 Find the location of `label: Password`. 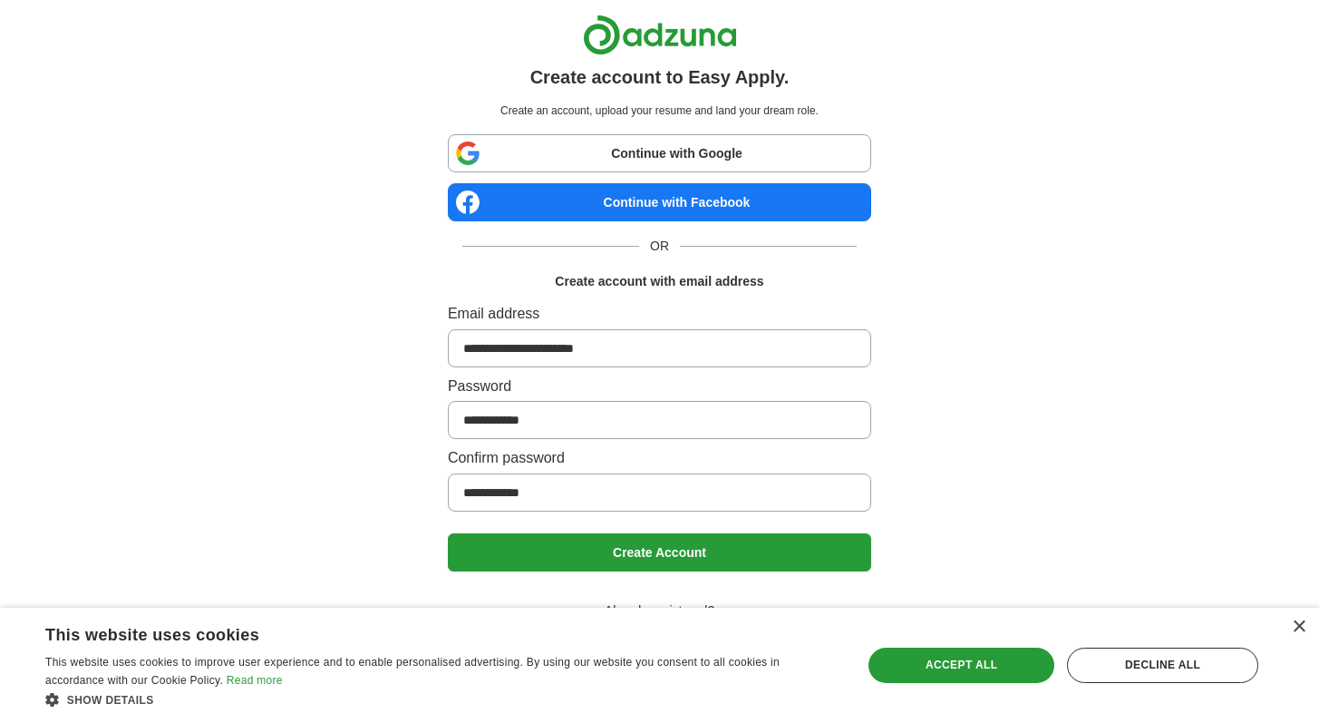

label: Password is located at coordinates (659, 386).